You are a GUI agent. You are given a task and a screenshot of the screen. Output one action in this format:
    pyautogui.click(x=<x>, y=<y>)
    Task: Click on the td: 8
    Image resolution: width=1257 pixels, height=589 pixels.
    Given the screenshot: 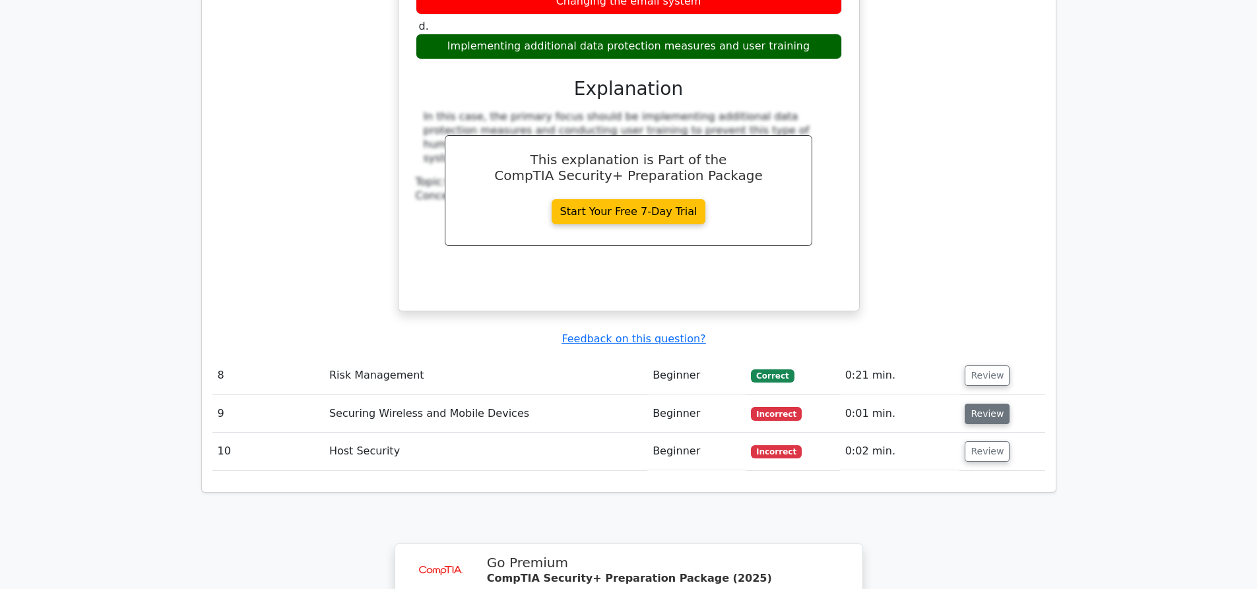 What is the action you would take?
    pyautogui.click(x=268, y=375)
    